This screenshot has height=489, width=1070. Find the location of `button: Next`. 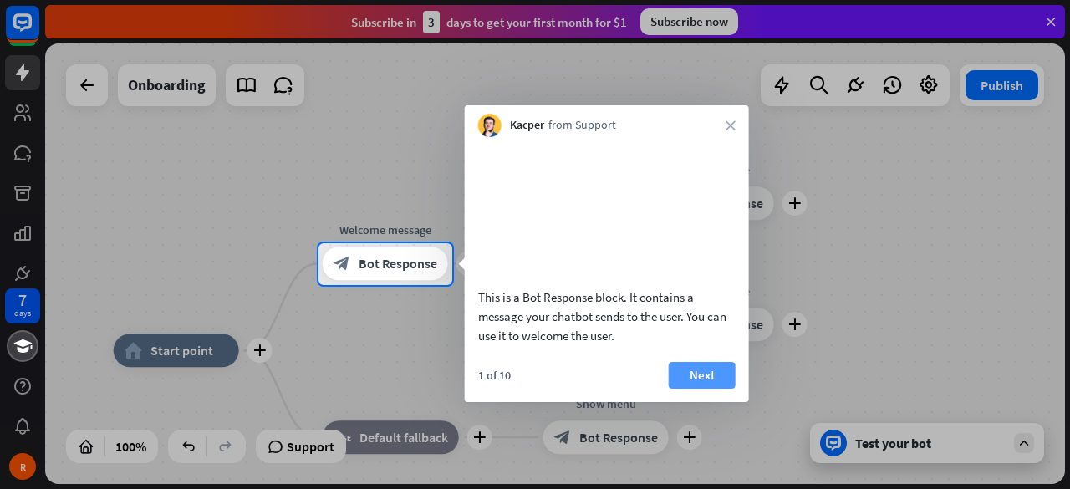

button: Next is located at coordinates (702, 375).